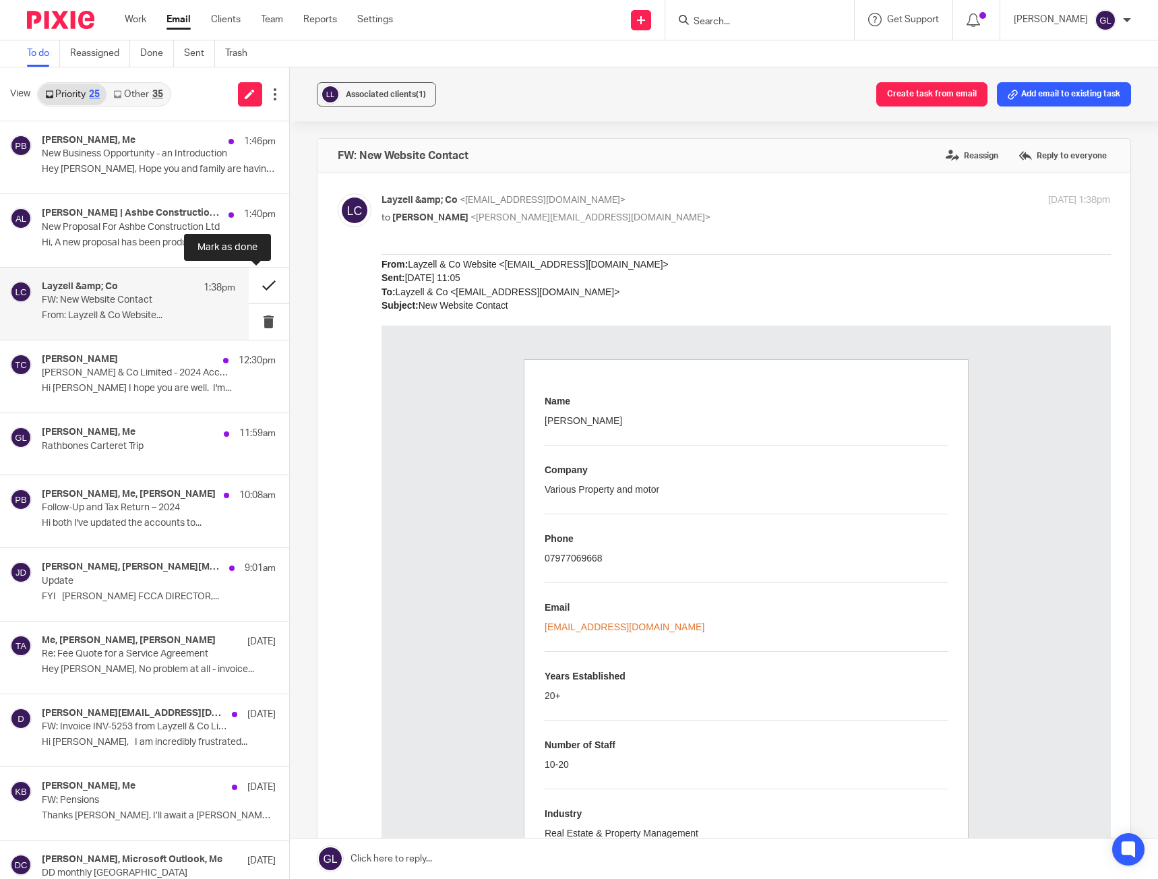 This screenshot has width=1158, height=879. What do you see at coordinates (100, 53) in the screenshot?
I see `a: Reassigned` at bounding box center [100, 53].